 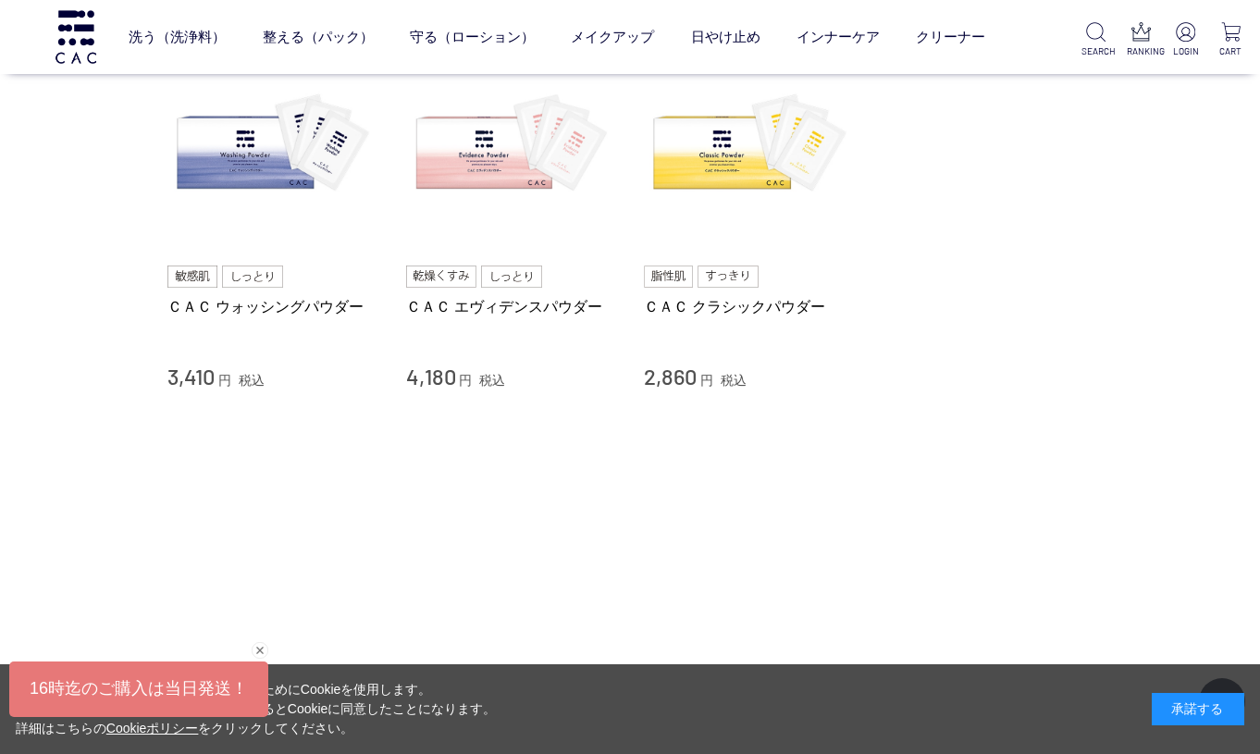 I want to click on img: logo, so click(x=76, y=36).